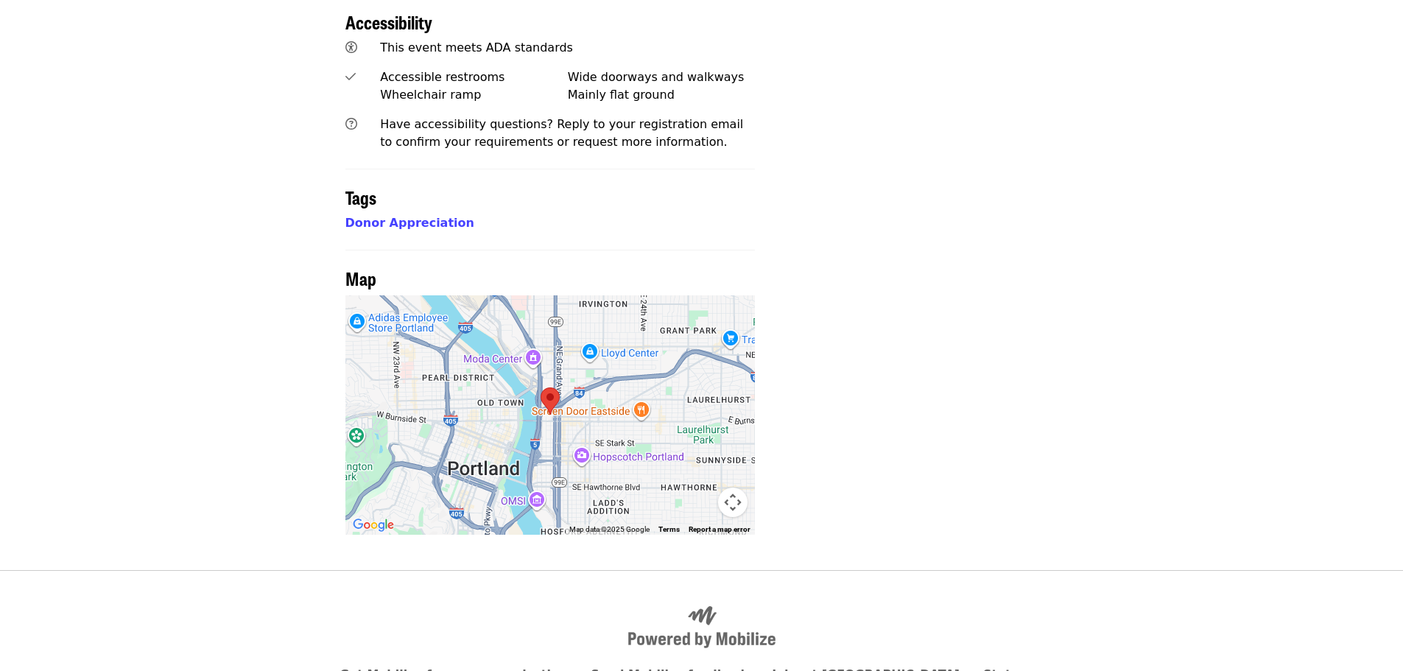 The height and width of the screenshot is (671, 1403). I want to click on button: Map camera controls, so click(733, 502).